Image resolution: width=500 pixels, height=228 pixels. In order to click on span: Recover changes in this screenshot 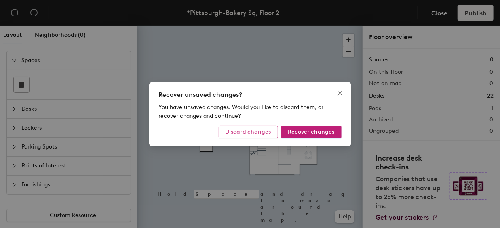, I will do `click(311, 132)`.